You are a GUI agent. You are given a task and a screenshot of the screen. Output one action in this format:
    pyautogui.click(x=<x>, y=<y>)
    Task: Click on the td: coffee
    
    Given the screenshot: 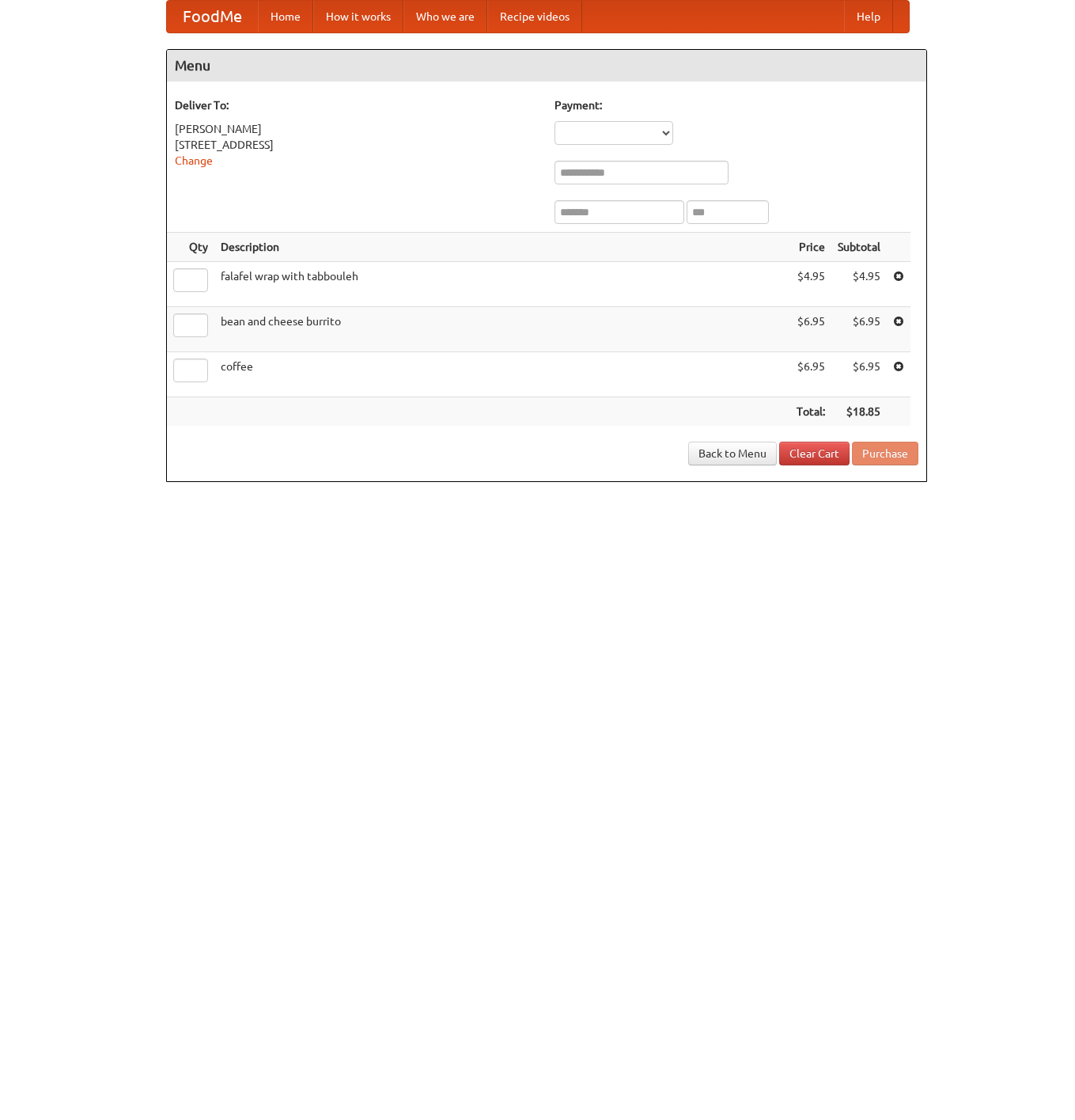 What is the action you would take?
    pyautogui.click(x=502, y=374)
    